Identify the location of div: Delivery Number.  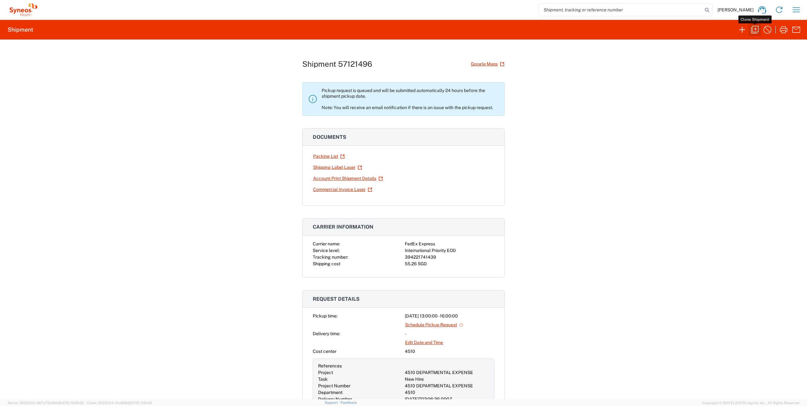
(360, 399).